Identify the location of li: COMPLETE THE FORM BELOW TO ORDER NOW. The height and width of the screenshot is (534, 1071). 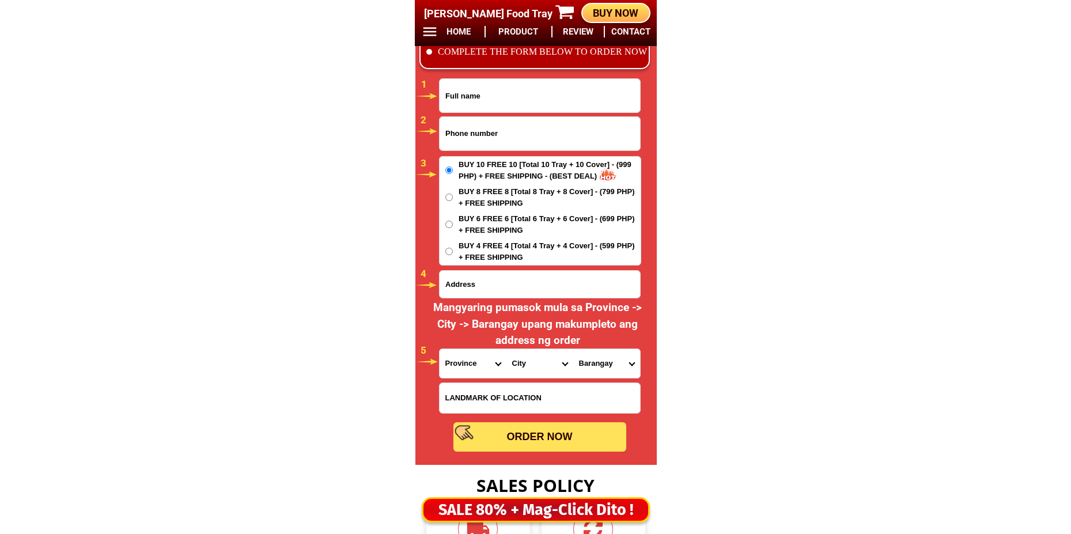
(537, 52).